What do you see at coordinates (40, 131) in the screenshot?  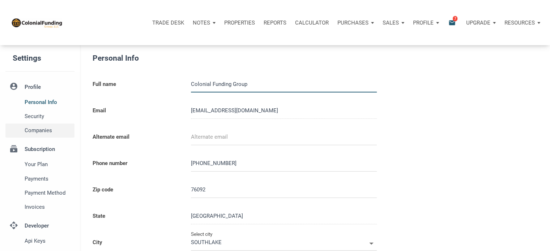 I see `a: Companies` at bounding box center [40, 131].